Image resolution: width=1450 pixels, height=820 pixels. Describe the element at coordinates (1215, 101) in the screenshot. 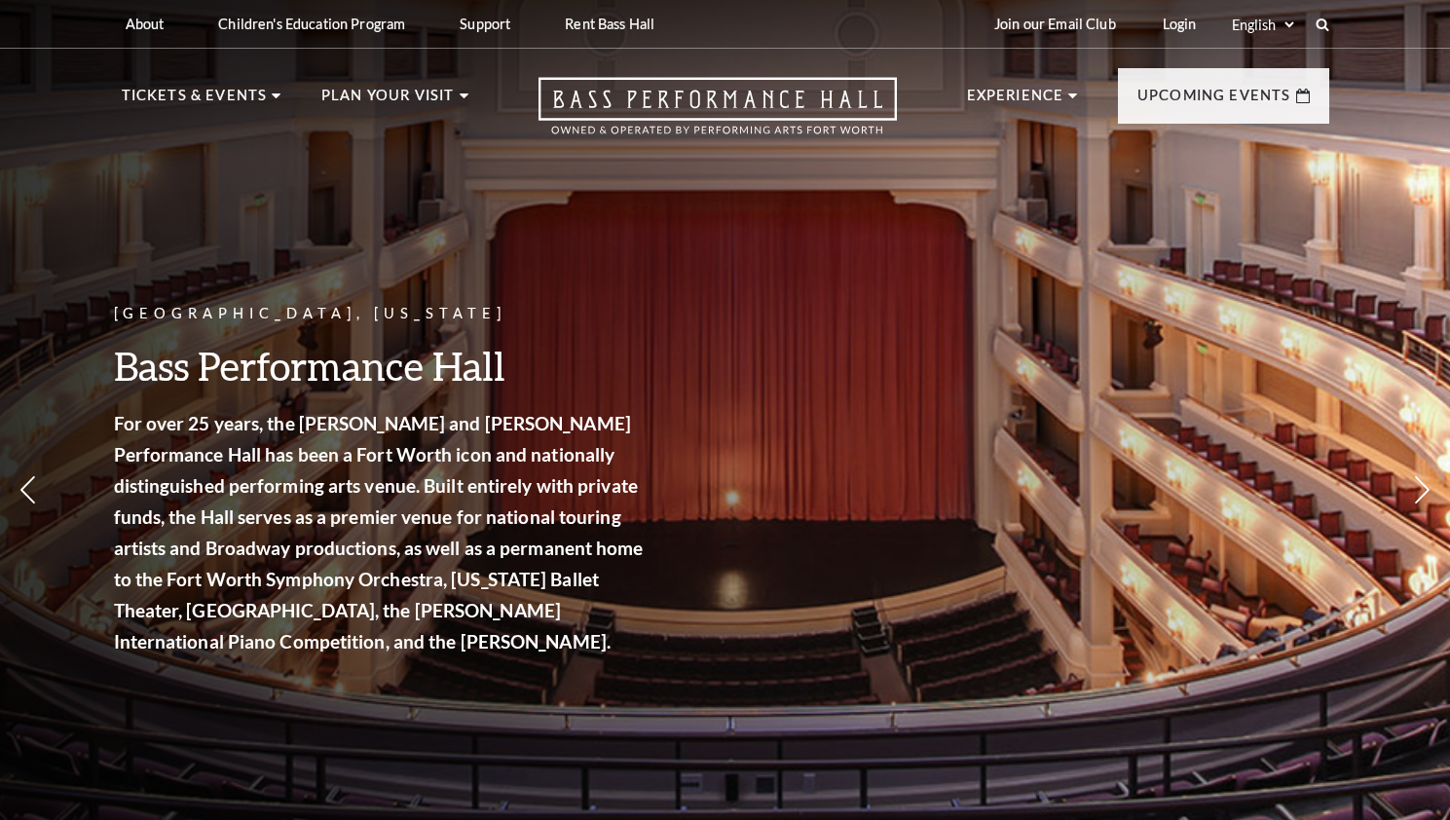

I see `p: Upcoming Events` at that location.